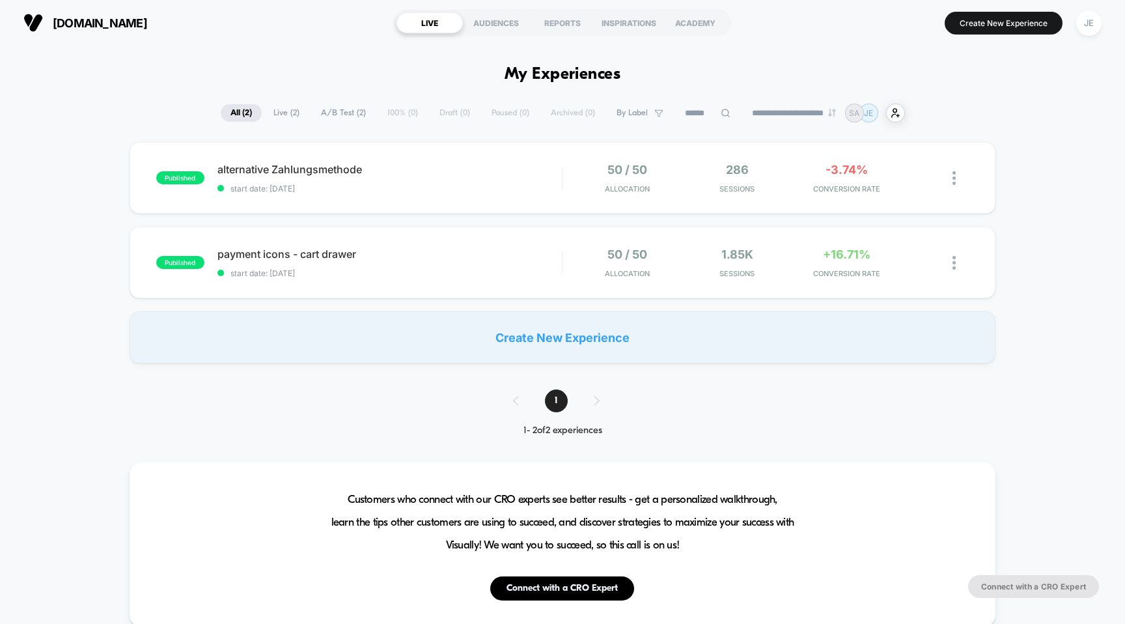 This screenshot has width=1125, height=624. Describe the element at coordinates (430, 23) in the screenshot. I see `div: LIVE` at that location.